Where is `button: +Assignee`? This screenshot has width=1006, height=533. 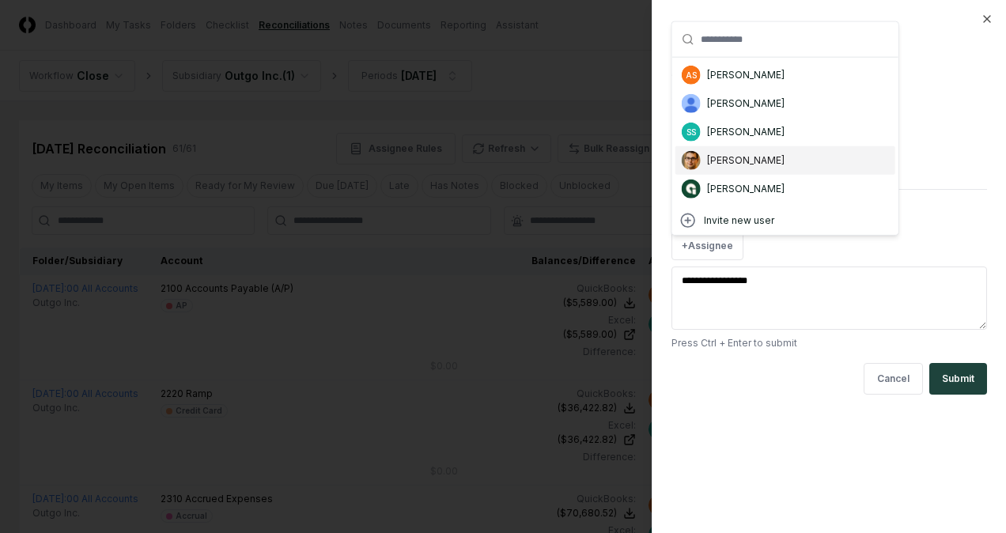 button: +Assignee is located at coordinates (707, 246).